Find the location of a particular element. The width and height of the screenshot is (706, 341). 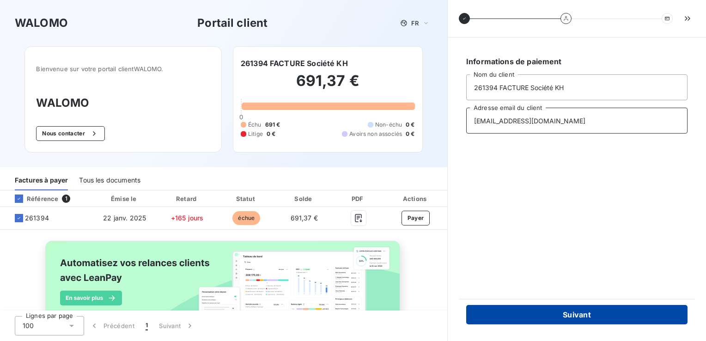

span: 0 is located at coordinates (241, 117).